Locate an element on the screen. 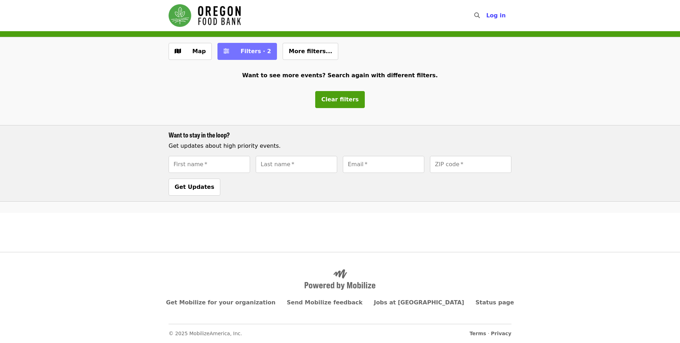  a: Get Mobilize for your organization is located at coordinates (221, 302).